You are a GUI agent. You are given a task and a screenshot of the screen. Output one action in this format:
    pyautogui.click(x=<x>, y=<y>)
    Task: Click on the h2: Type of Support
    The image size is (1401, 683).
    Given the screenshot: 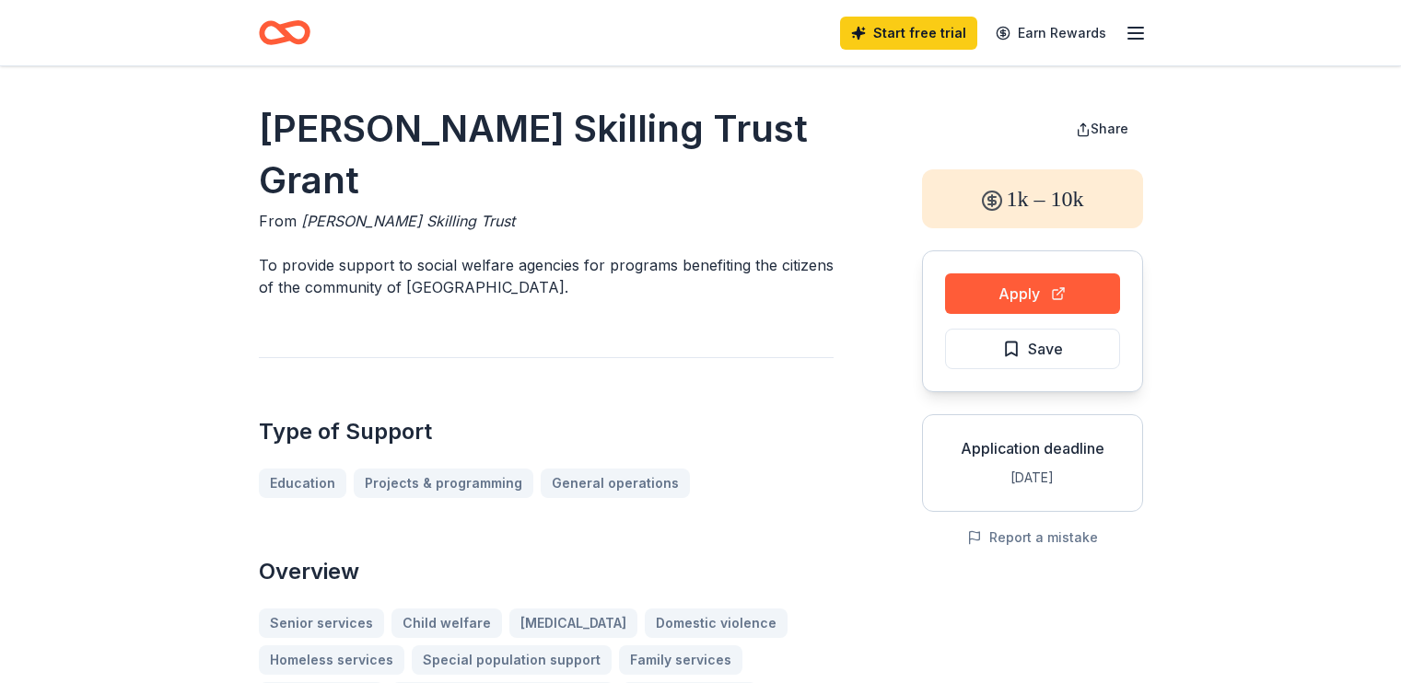 What is the action you would take?
    pyautogui.click(x=546, y=432)
    